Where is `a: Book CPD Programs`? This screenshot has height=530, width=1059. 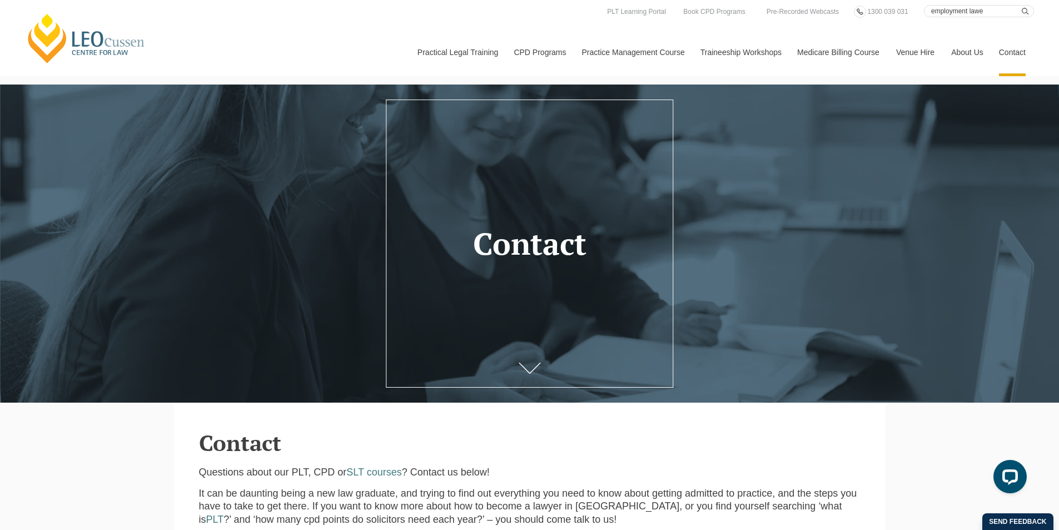
a: Book CPD Programs is located at coordinates (714, 12).